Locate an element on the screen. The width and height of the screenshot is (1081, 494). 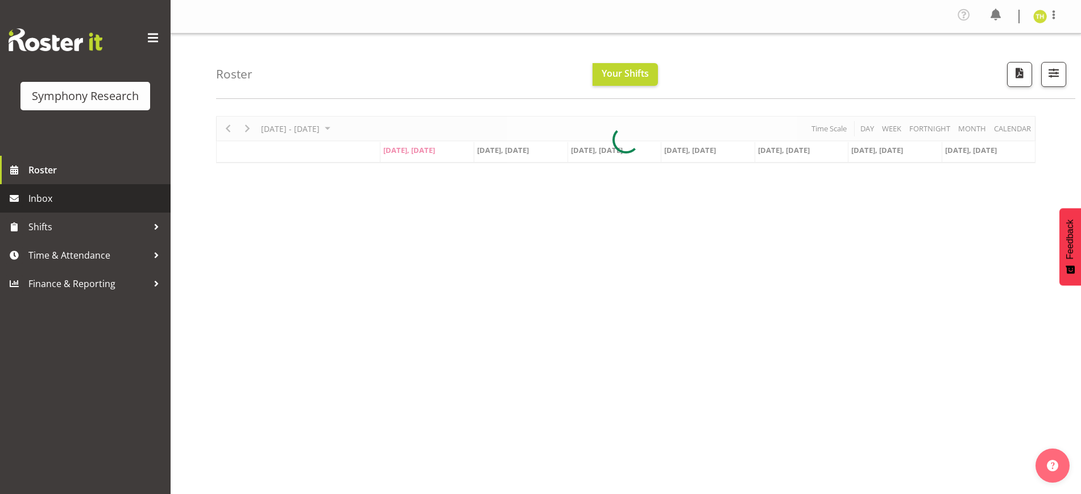
span: Your Shifts is located at coordinates (625, 73).